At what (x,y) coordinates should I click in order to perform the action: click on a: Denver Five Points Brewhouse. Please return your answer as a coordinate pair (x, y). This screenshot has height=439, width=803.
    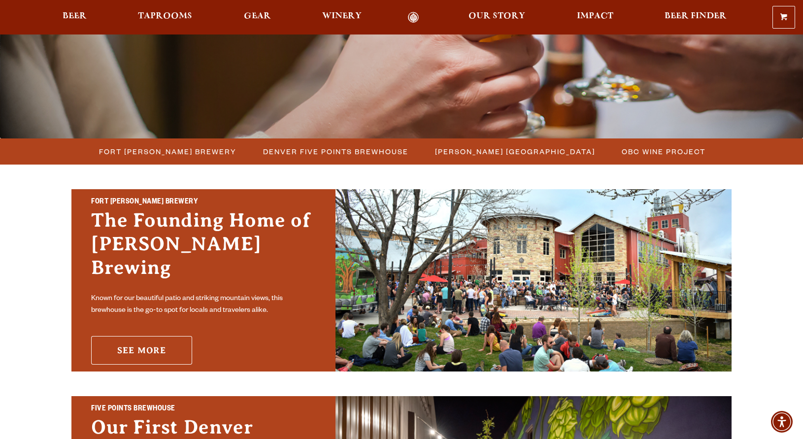
    Looking at the image, I should click on (335, 151).